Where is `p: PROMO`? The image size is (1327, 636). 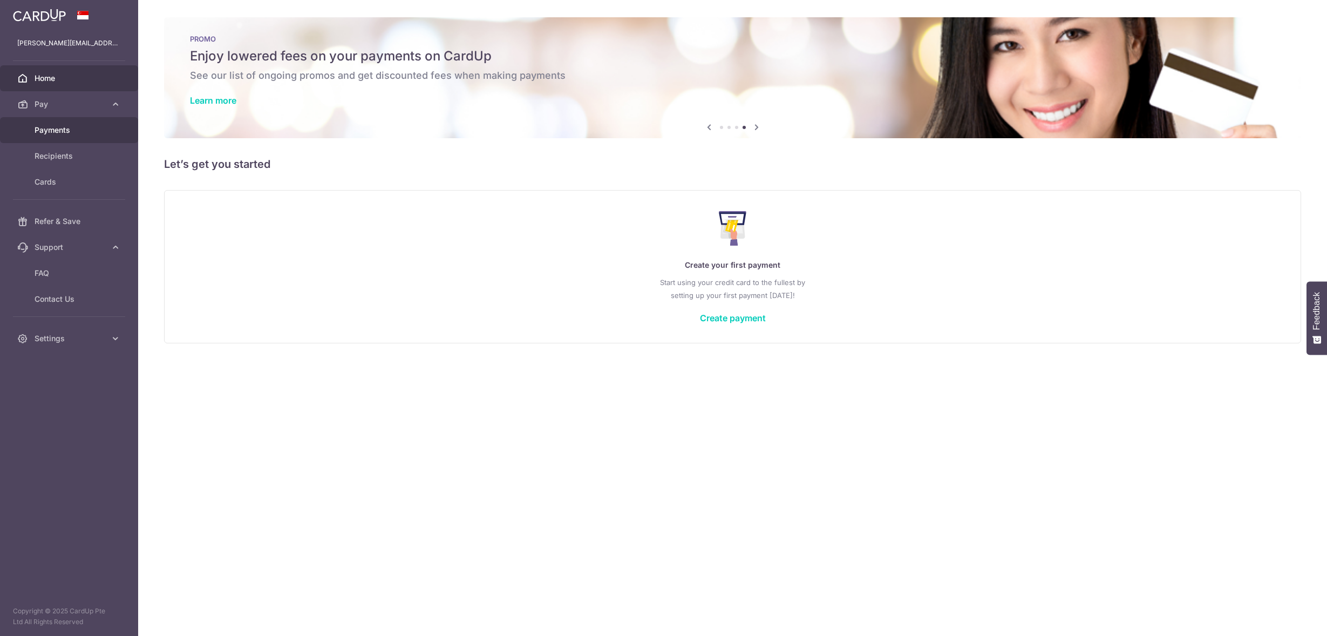 p: PROMO is located at coordinates (733, 39).